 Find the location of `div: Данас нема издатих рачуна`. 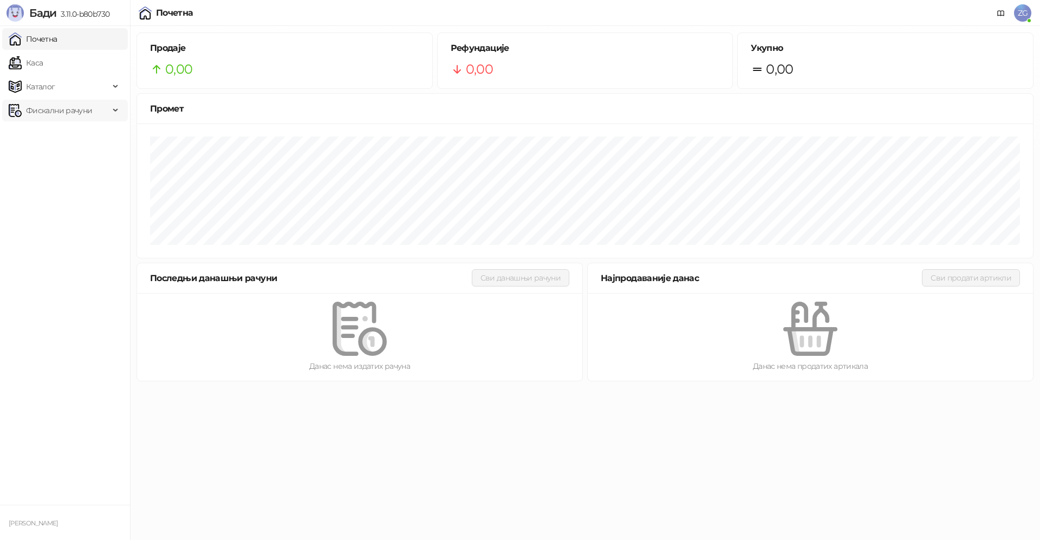

div: Данас нема издатих рачуна is located at coordinates (360, 366).